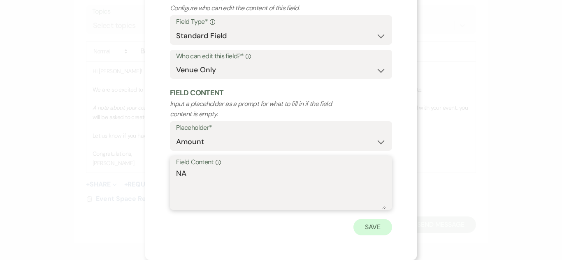 The image size is (562, 260). Describe the element at coordinates (373, 227) in the screenshot. I see `button: Save` at that location.